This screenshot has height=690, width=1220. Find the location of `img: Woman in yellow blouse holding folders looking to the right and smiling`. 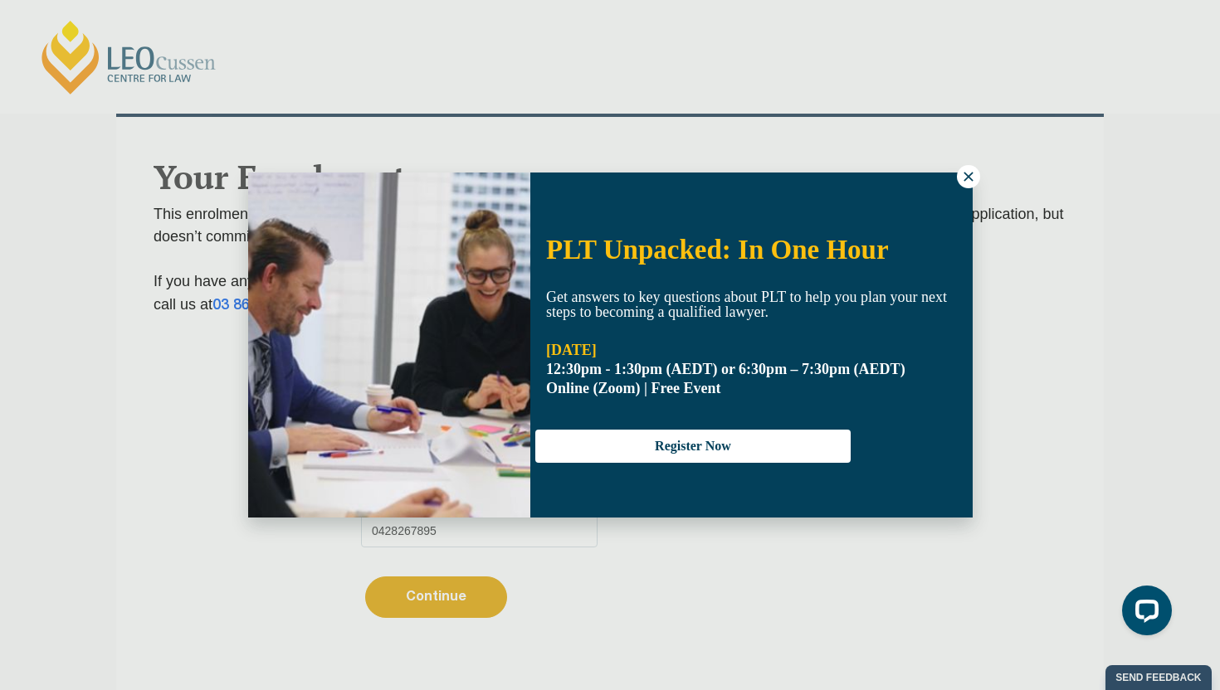

img: Woman in yellow blouse holding folders looking to the right and smiling is located at coordinates (389, 345).